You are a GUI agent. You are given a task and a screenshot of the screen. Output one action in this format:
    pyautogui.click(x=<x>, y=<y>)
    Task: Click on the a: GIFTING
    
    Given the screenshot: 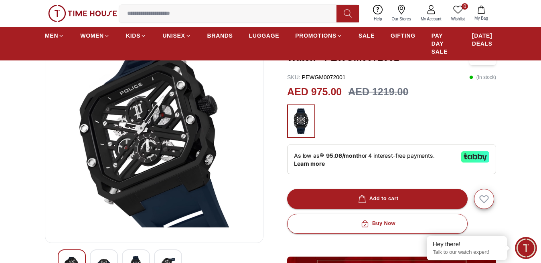 What is the action you would take?
    pyautogui.click(x=403, y=36)
    